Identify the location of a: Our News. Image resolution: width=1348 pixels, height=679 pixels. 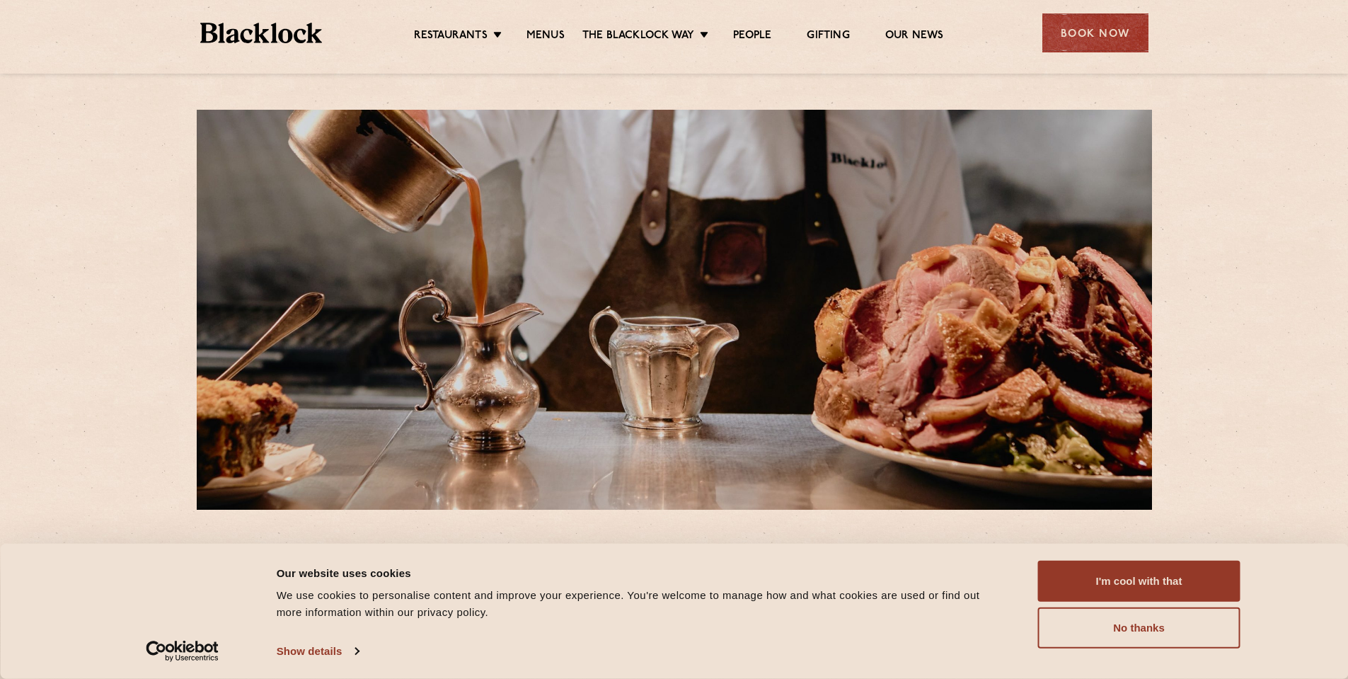
(914, 37).